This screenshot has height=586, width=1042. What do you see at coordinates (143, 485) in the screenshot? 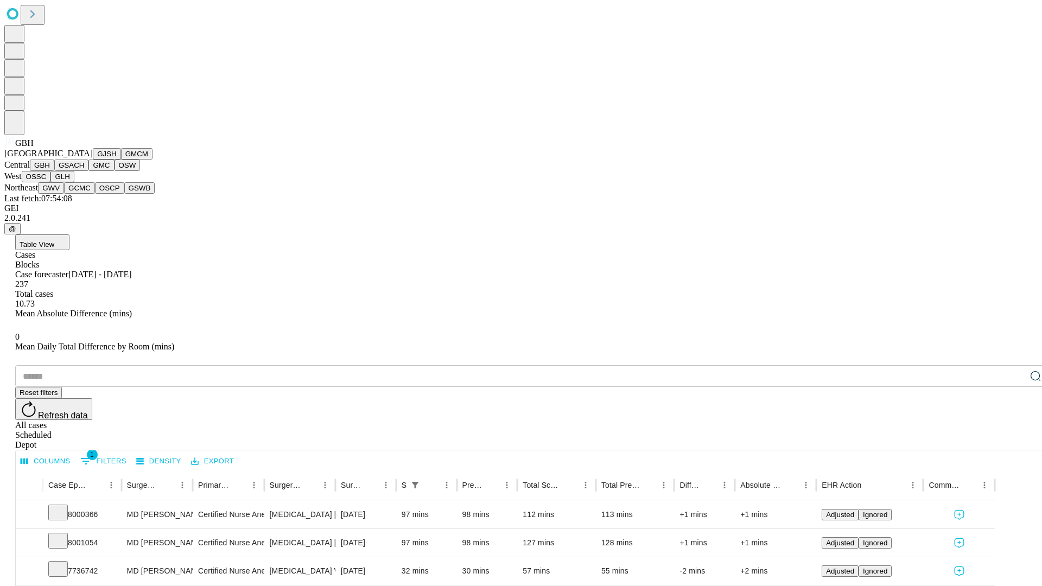
I see `div: Surgeon Name` at bounding box center [143, 485].